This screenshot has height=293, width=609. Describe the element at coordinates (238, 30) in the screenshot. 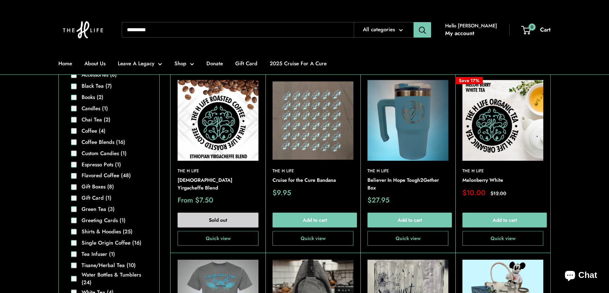

I see `input: Search...` at that location.